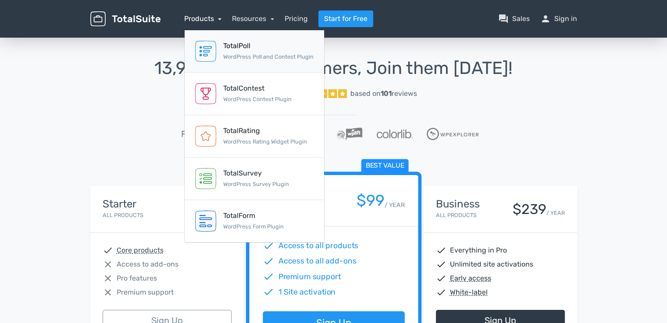 The width and height of the screenshot is (667, 323). What do you see at coordinates (254, 221) in the screenshot?
I see `a: TotalForm WordPress Form Plugin` at bounding box center [254, 221].